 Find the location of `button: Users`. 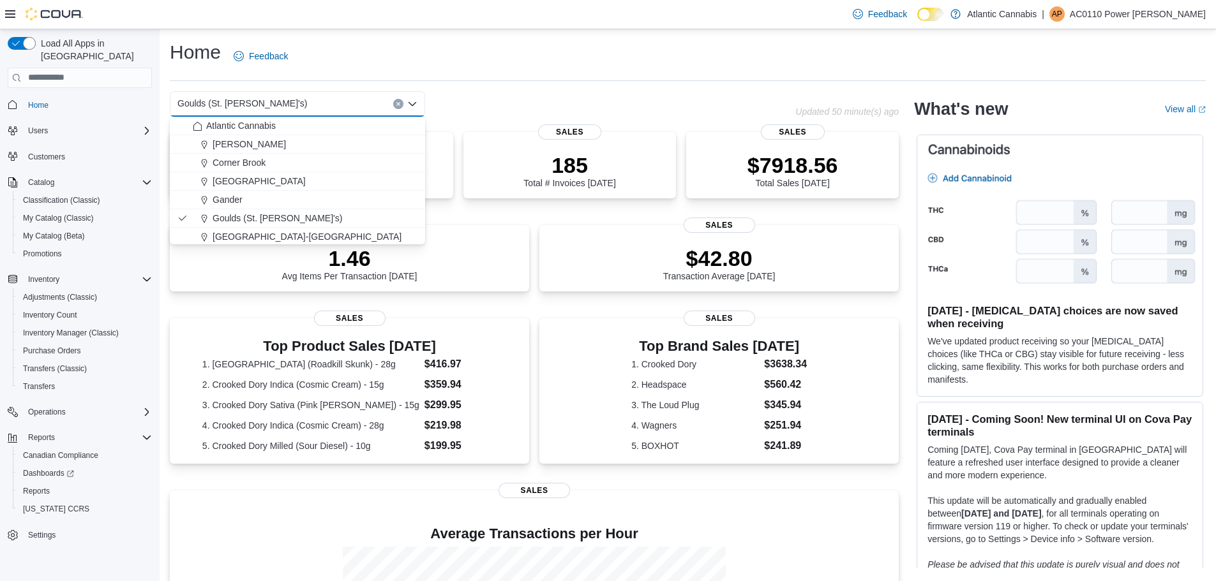

button: Users is located at coordinates (38, 131).